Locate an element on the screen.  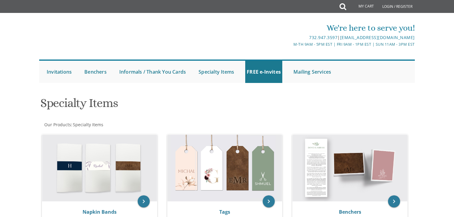
div: We're here to serve you! is located at coordinates (290, 28).